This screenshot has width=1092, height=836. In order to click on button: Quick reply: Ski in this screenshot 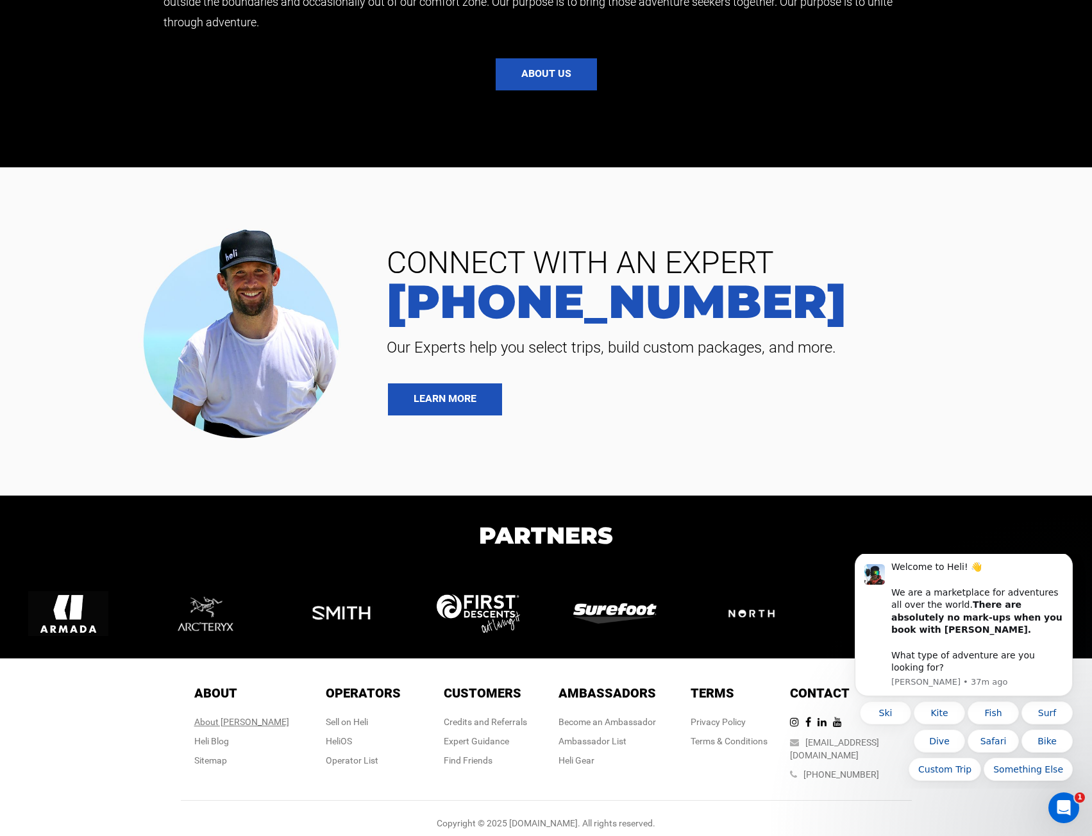, I will do `click(50, 159)`.